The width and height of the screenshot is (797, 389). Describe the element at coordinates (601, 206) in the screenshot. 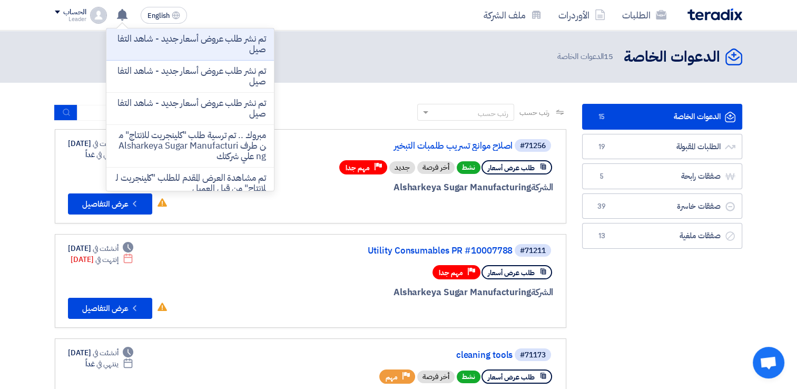

I see `span: 39` at that location.